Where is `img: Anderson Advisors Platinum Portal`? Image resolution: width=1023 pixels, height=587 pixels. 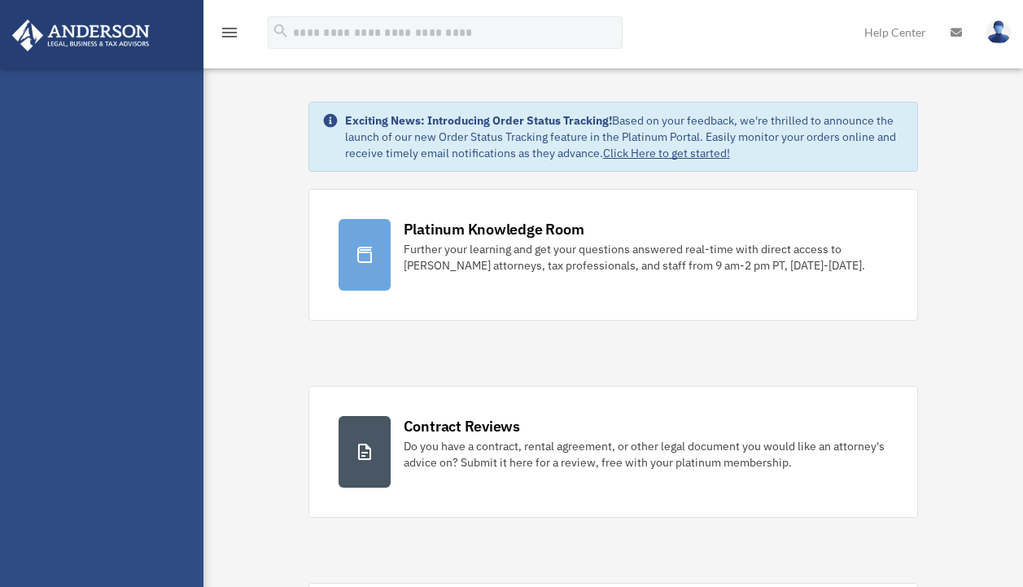 img: Anderson Advisors Platinum Portal is located at coordinates (81, 35).